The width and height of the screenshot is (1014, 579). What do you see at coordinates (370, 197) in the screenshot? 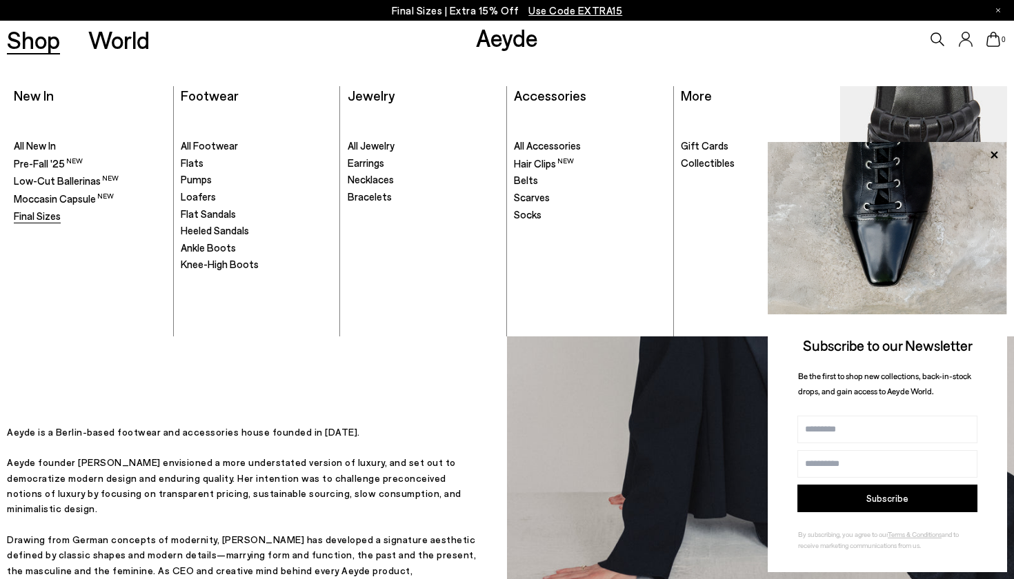
I see `span: Bracelets` at bounding box center [370, 197].